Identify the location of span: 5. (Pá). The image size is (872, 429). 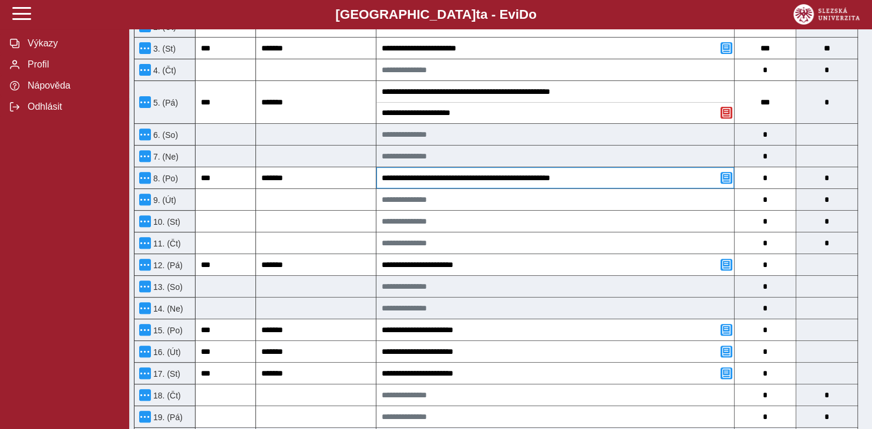
(164, 103).